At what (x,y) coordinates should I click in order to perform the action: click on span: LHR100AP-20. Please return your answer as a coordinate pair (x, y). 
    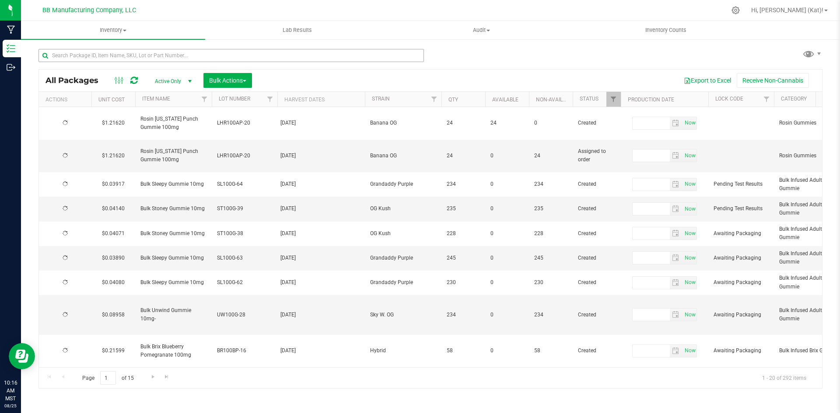
    Looking at the image, I should click on (244, 123).